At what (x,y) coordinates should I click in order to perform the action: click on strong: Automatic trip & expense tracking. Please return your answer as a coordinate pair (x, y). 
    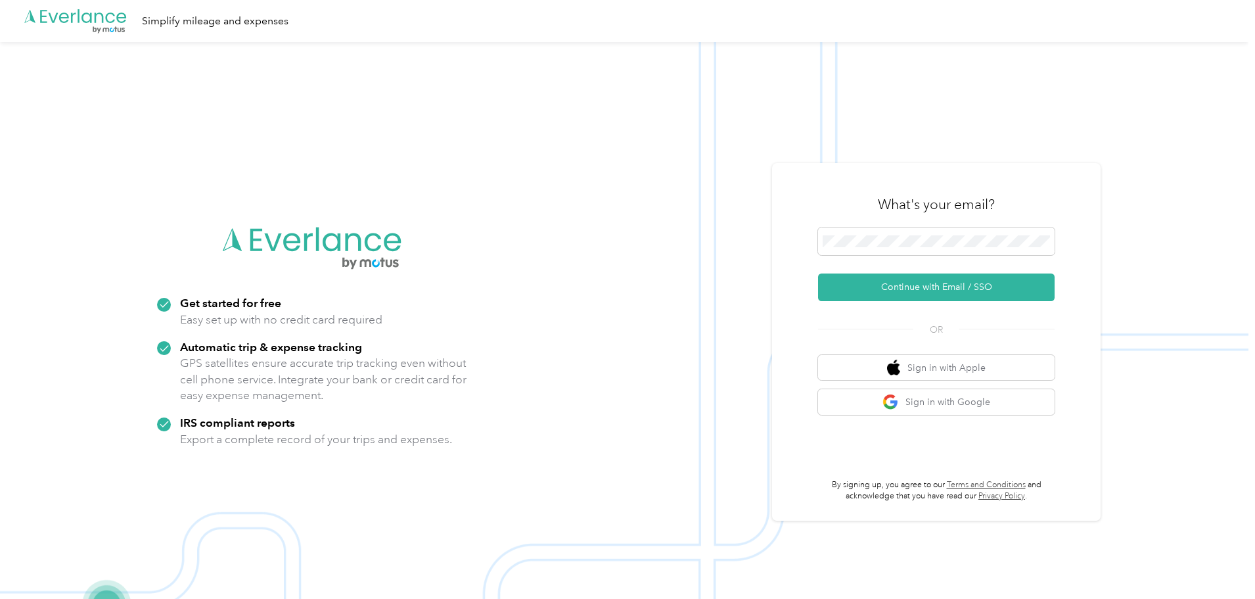
    Looking at the image, I should click on (271, 346).